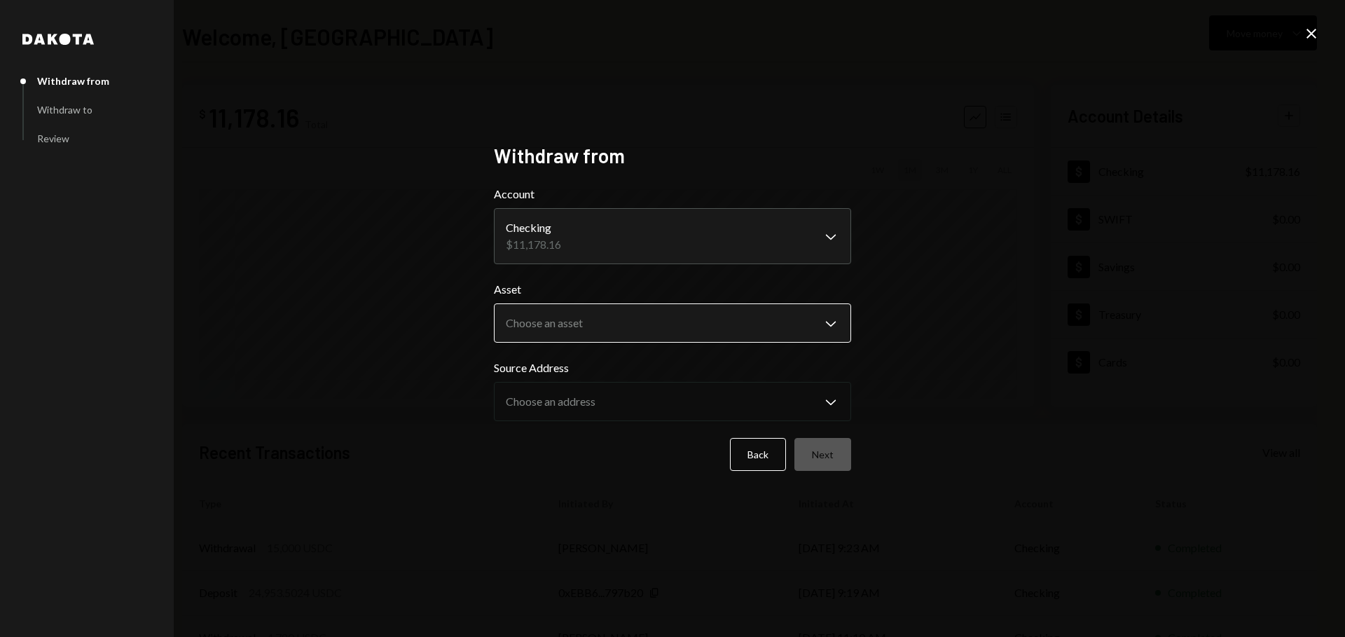  What do you see at coordinates (758, 454) in the screenshot?
I see `button: Back` at bounding box center [758, 454].